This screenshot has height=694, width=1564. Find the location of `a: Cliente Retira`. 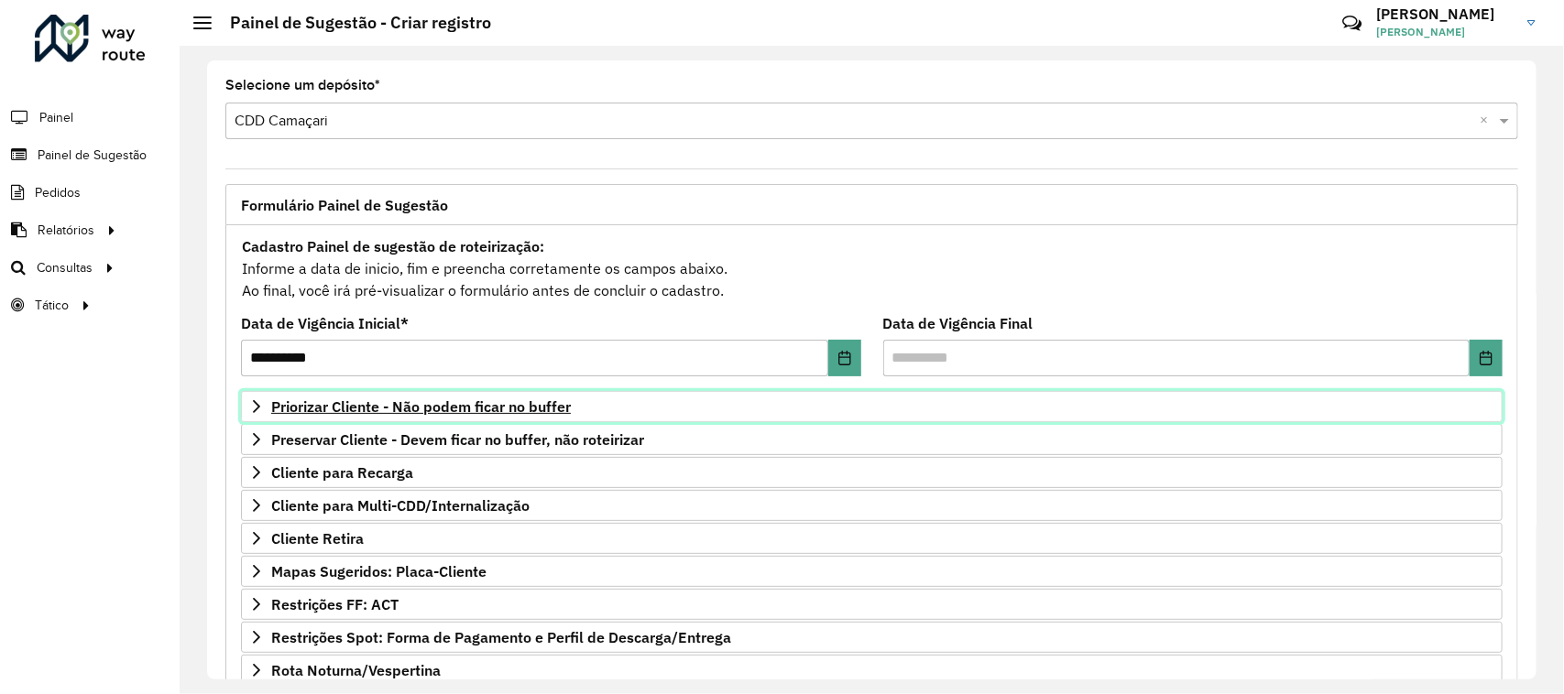

a: Cliente Retira is located at coordinates (871, 539).